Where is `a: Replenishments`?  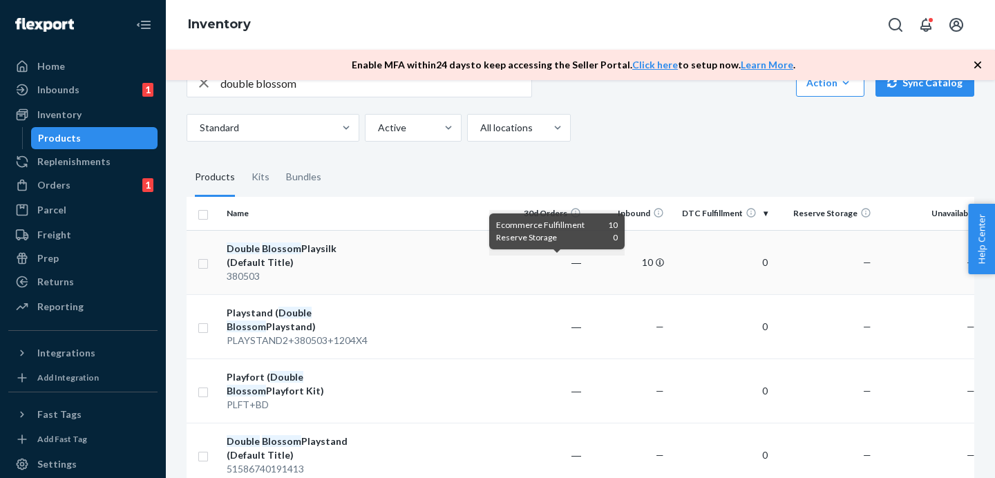 a: Replenishments is located at coordinates (83, 162).